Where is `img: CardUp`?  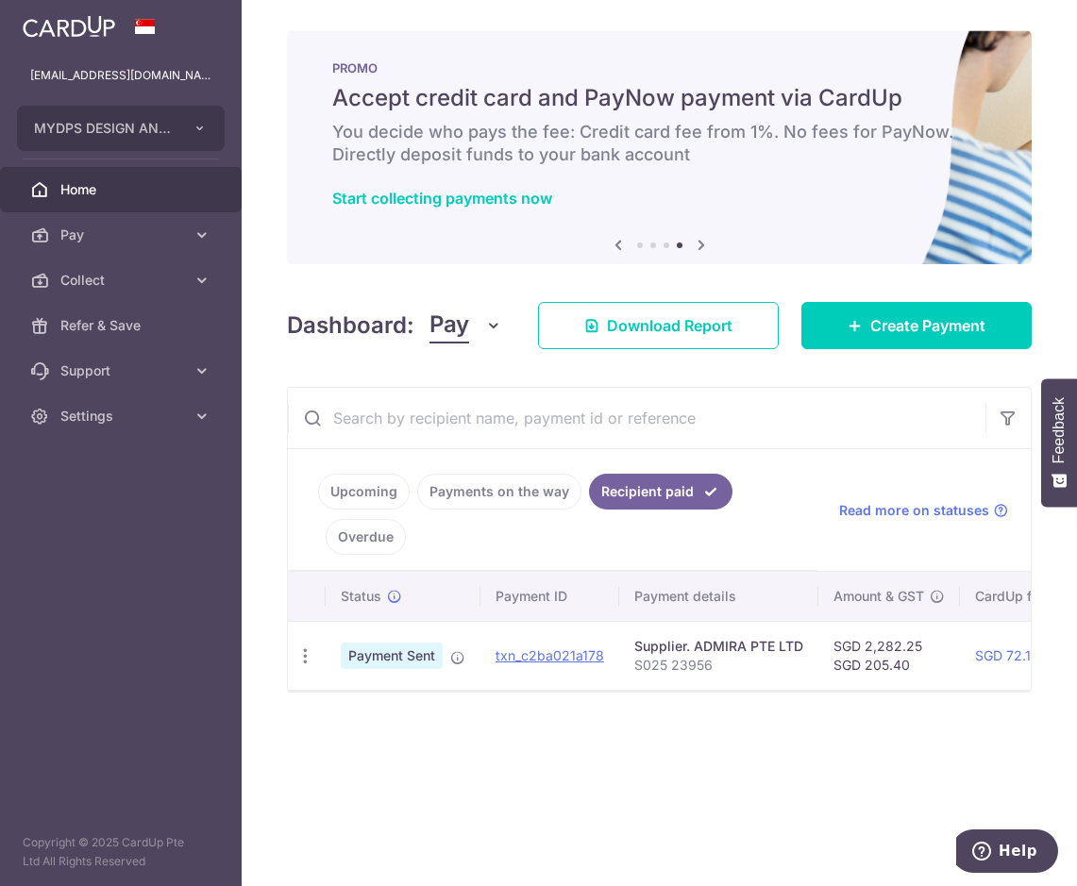 img: CardUp is located at coordinates (69, 26).